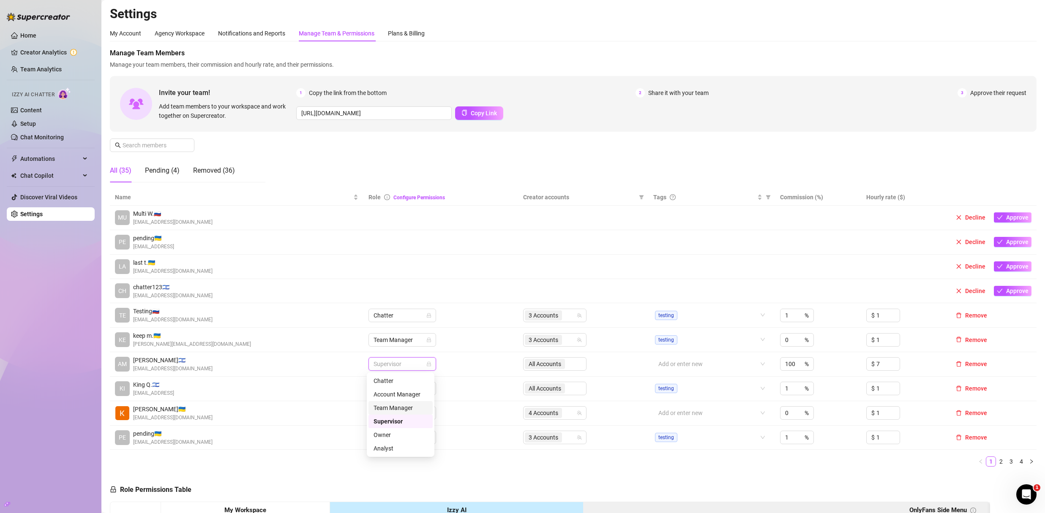 The image size is (1045, 513). What do you see at coordinates (640, 93) in the screenshot?
I see `span: 2` at bounding box center [640, 93].